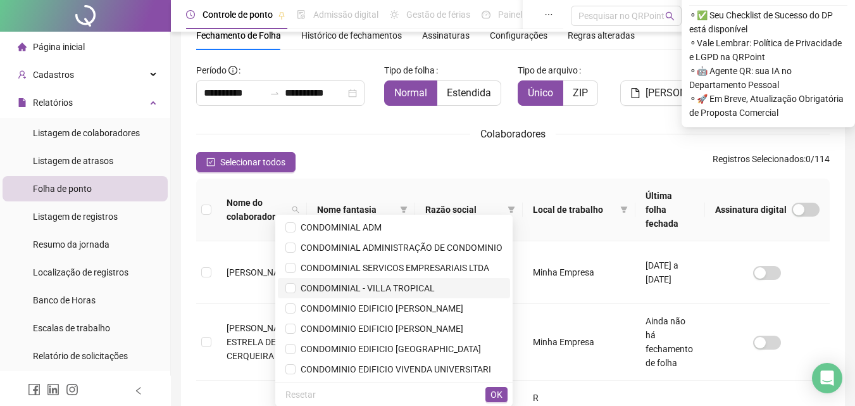 Image resolution: width=855 pixels, height=406 pixels. I want to click on span: to, so click(275, 93).